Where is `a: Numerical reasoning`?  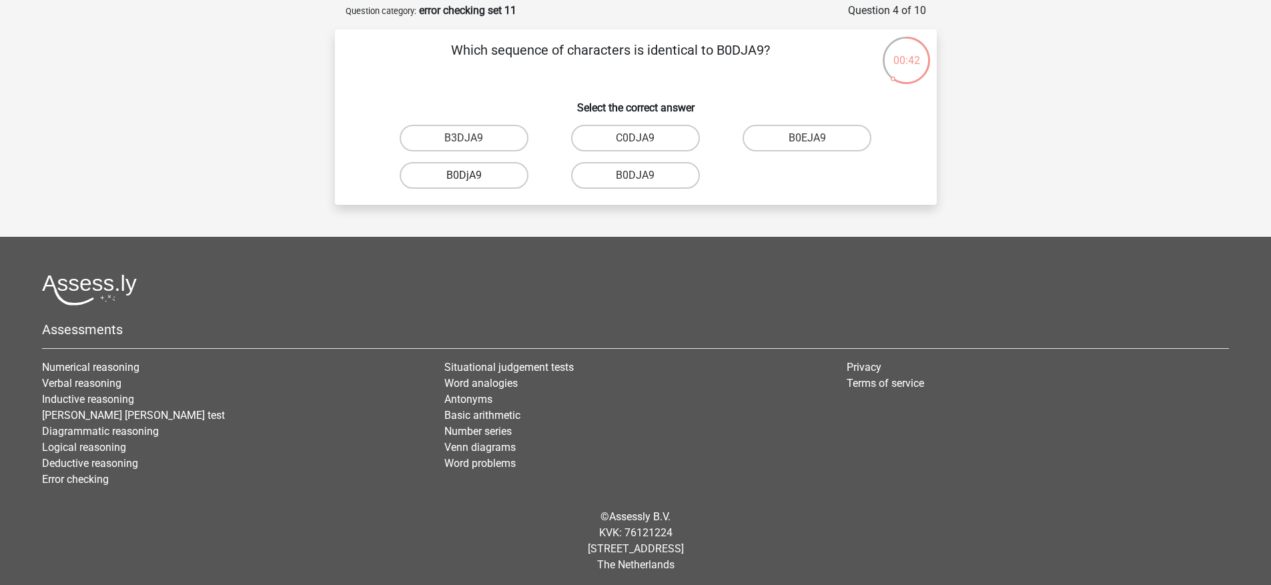
a: Numerical reasoning is located at coordinates (91, 367).